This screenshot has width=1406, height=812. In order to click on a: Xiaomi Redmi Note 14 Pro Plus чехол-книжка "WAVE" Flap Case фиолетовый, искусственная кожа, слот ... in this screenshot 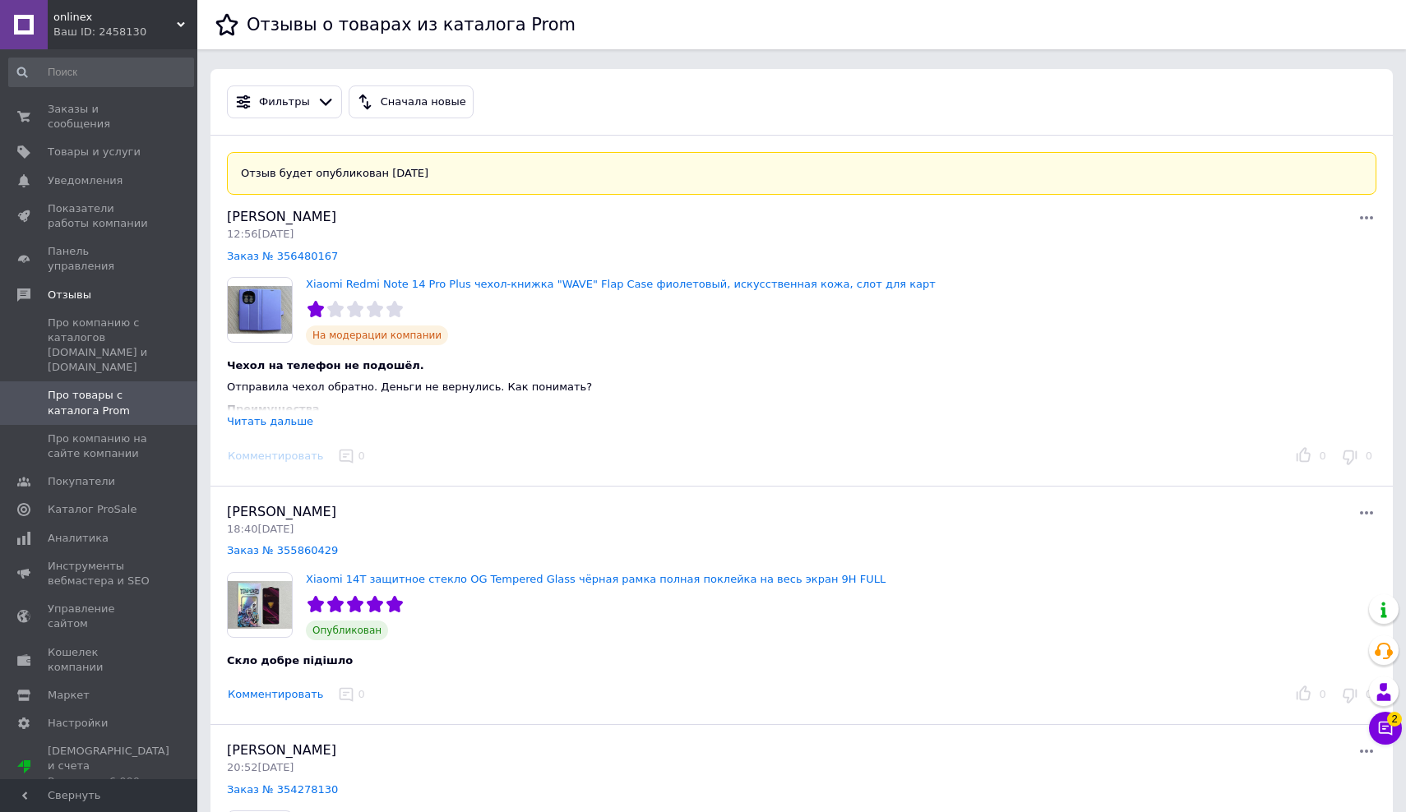, I will do `click(621, 284)`.